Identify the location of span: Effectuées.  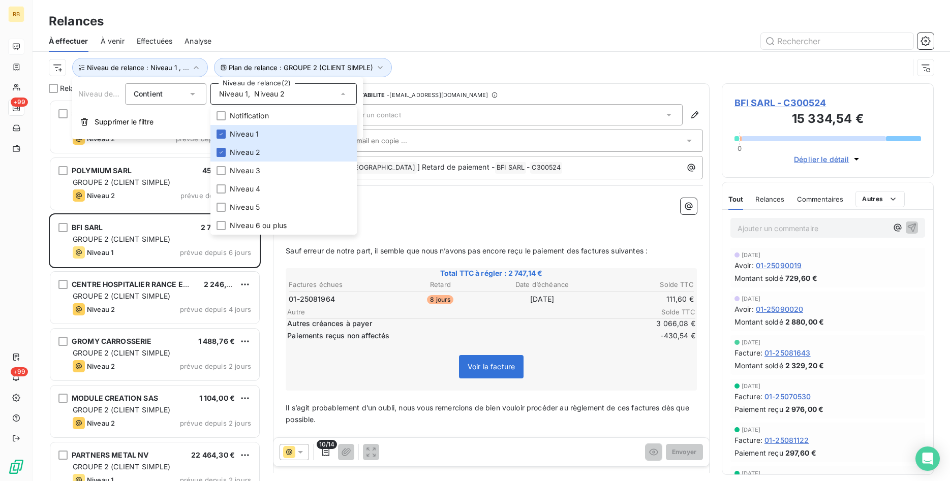
(155, 41).